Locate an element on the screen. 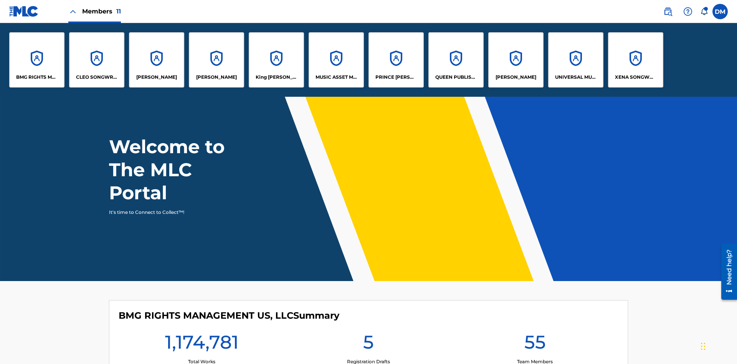 This screenshot has width=737, height=364. p: EYAMA MCSINGER is located at coordinates (216, 77).